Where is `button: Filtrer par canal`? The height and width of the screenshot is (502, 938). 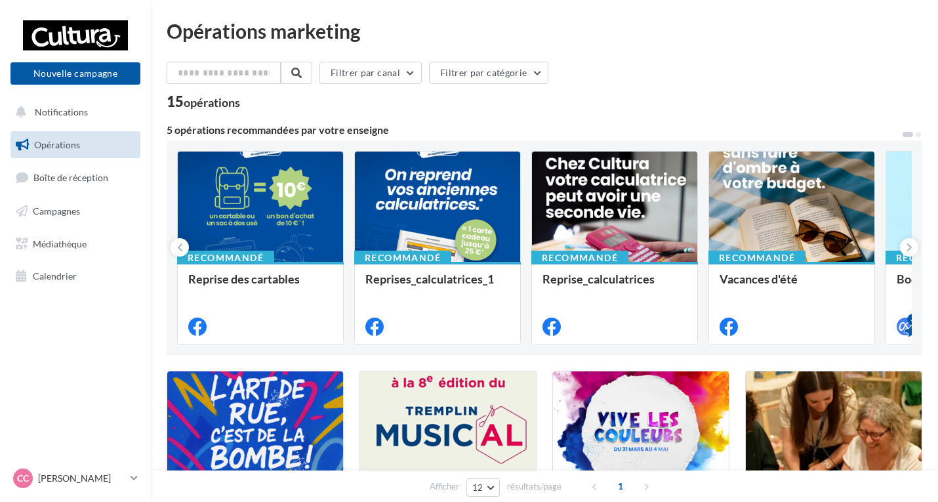
button: Filtrer par canal is located at coordinates (371, 73).